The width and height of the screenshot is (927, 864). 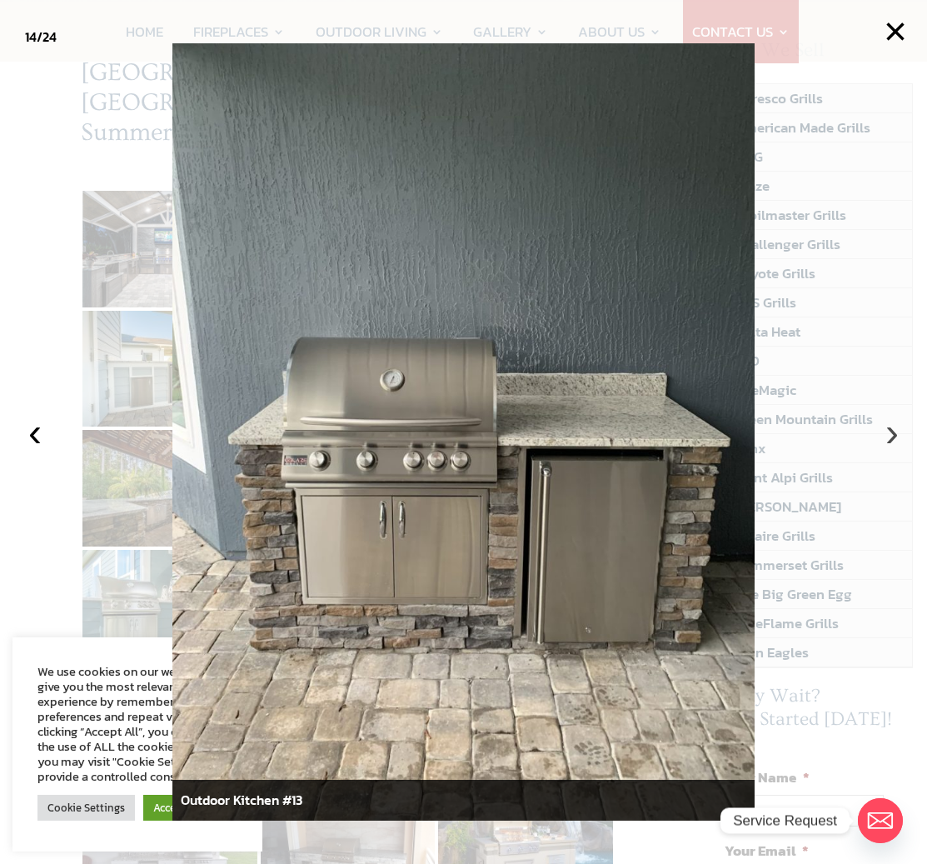 I want to click on span: 24, so click(x=49, y=37).